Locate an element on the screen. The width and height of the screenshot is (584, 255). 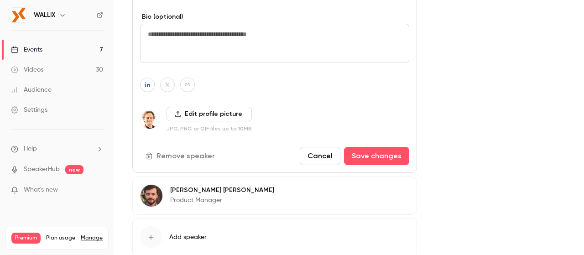
img: Graham Hawkey is located at coordinates (150, 120).